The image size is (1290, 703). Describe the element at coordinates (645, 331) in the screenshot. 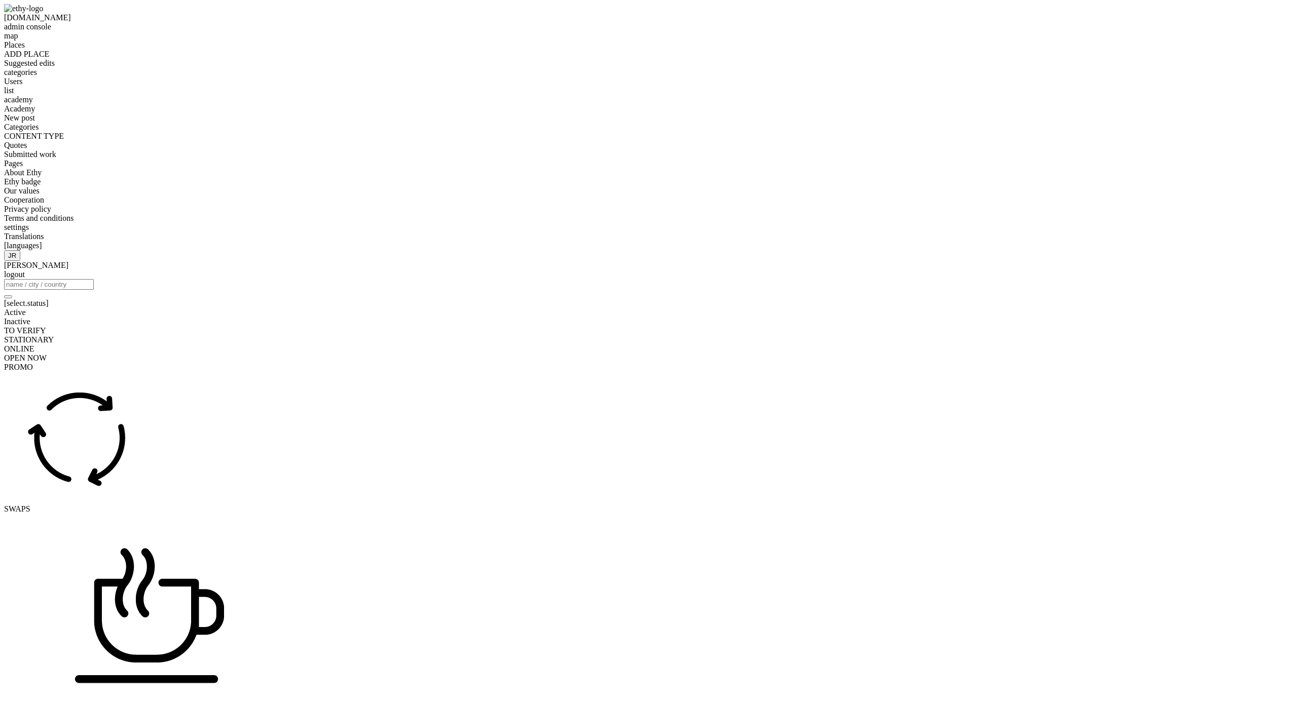

I see `div: TO VERIFY` at that location.